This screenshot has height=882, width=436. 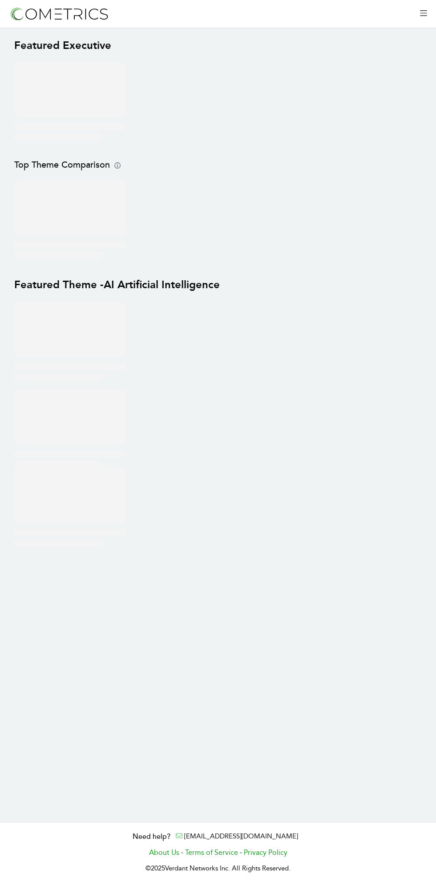 What do you see at coordinates (151, 837) in the screenshot?
I see `h3: Need help?` at bounding box center [151, 837].